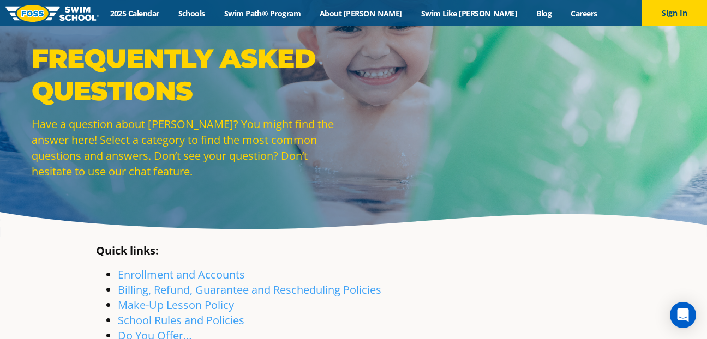 This screenshot has height=339, width=707. What do you see at coordinates (181, 274) in the screenshot?
I see `a: Enrollment and Accounts` at bounding box center [181, 274].